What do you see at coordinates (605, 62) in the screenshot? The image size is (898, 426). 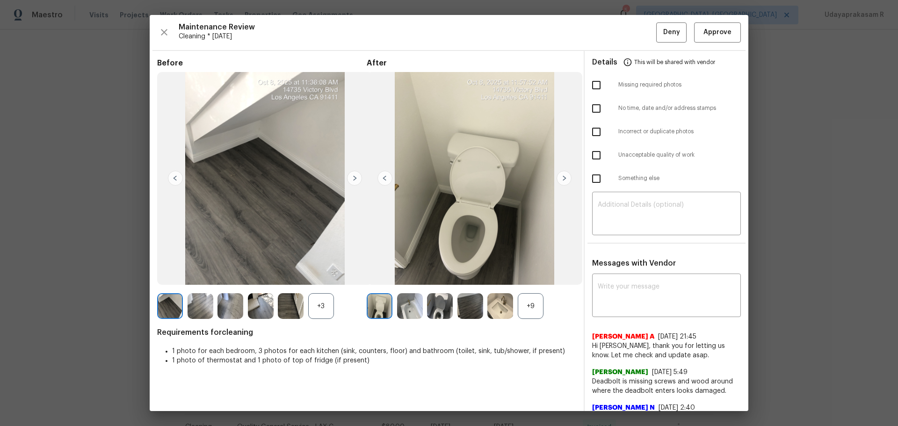 I see `span: Details` at bounding box center [605, 62].